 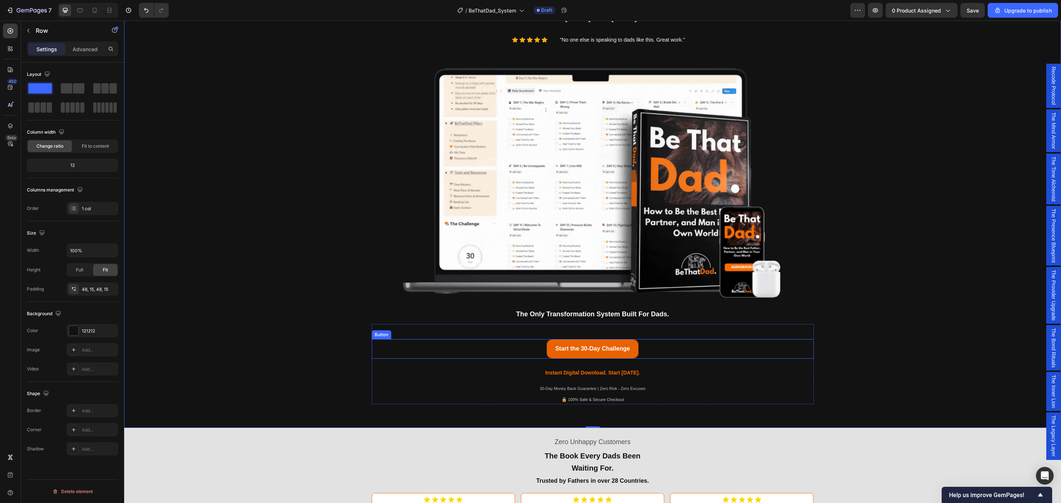 What do you see at coordinates (929, 275) in the screenshot?
I see `span: The Provider Upgrade` at bounding box center [929, 275].